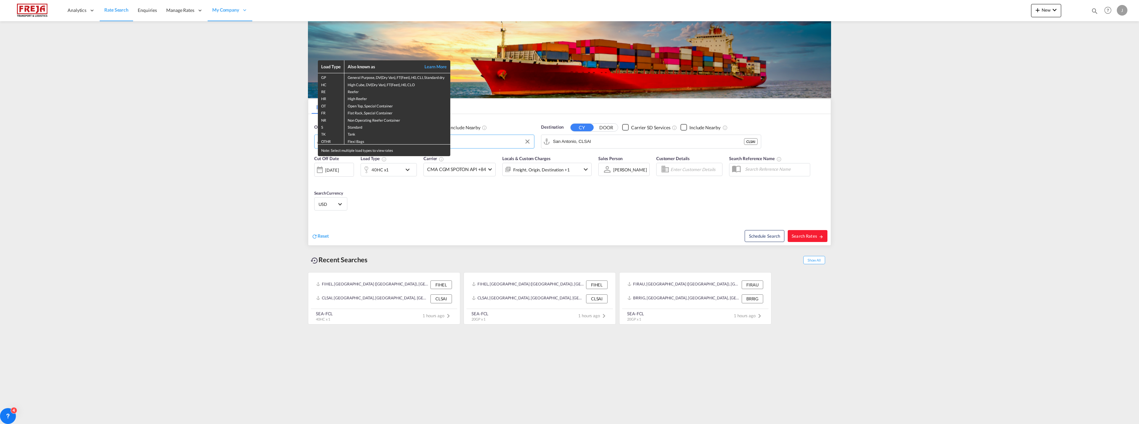  I want to click on td: Standard, so click(397, 126).